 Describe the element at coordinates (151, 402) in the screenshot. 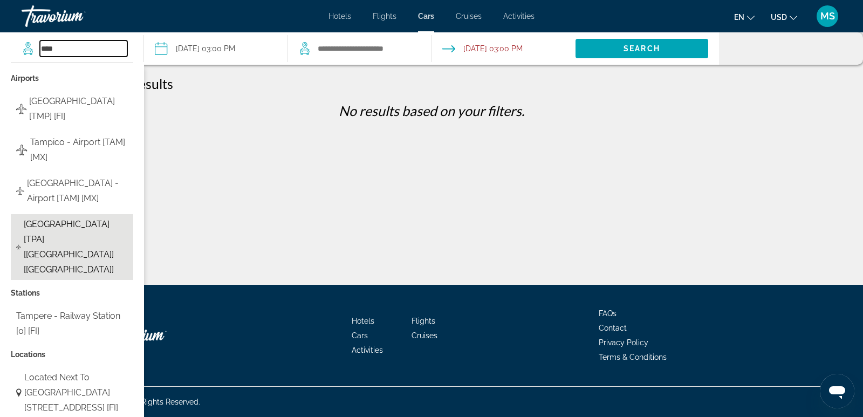

I see `span: © 2025 All Rights Reserved.` at that location.